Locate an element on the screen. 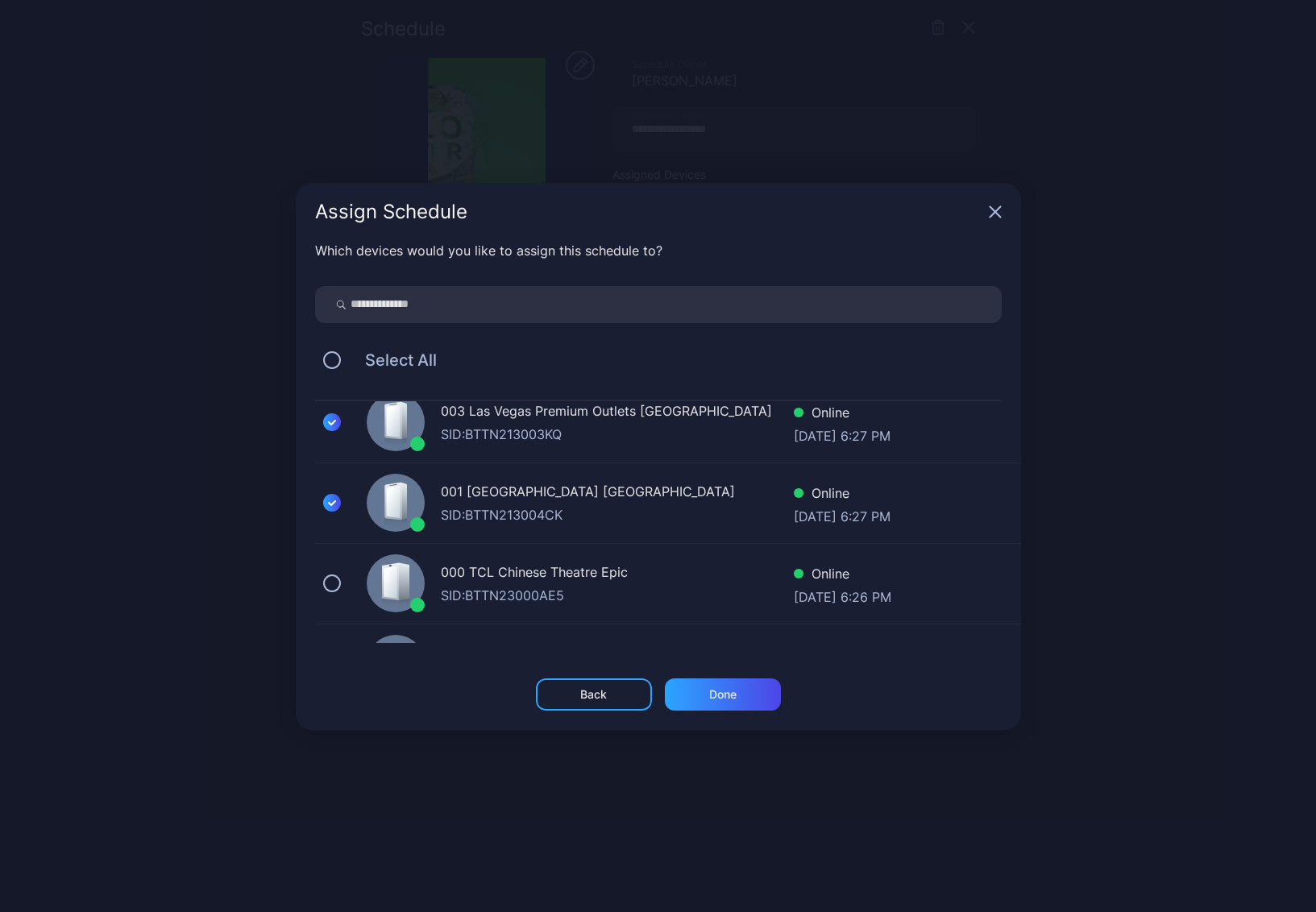 The image size is (1316, 912). div: Assign Schedule is located at coordinates (649, 212).